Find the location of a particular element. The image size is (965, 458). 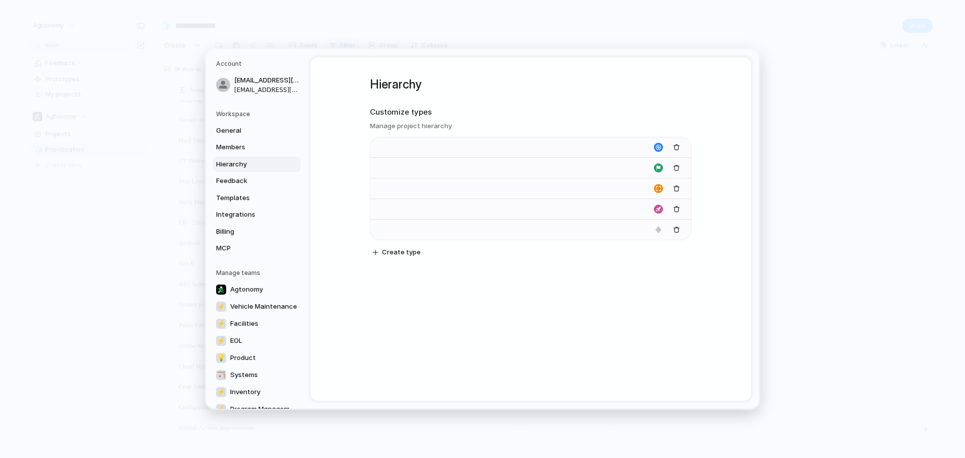

h5: Account is located at coordinates (258, 64).